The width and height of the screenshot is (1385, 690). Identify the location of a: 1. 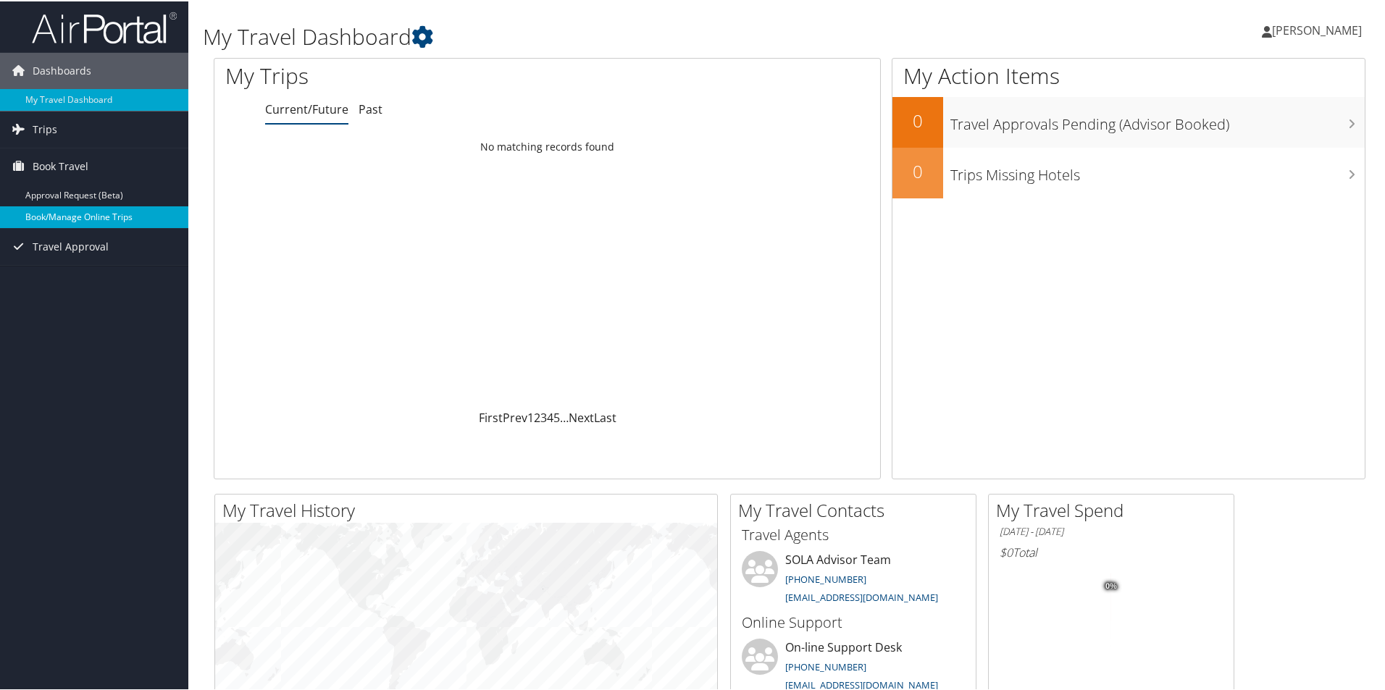
(530, 417).